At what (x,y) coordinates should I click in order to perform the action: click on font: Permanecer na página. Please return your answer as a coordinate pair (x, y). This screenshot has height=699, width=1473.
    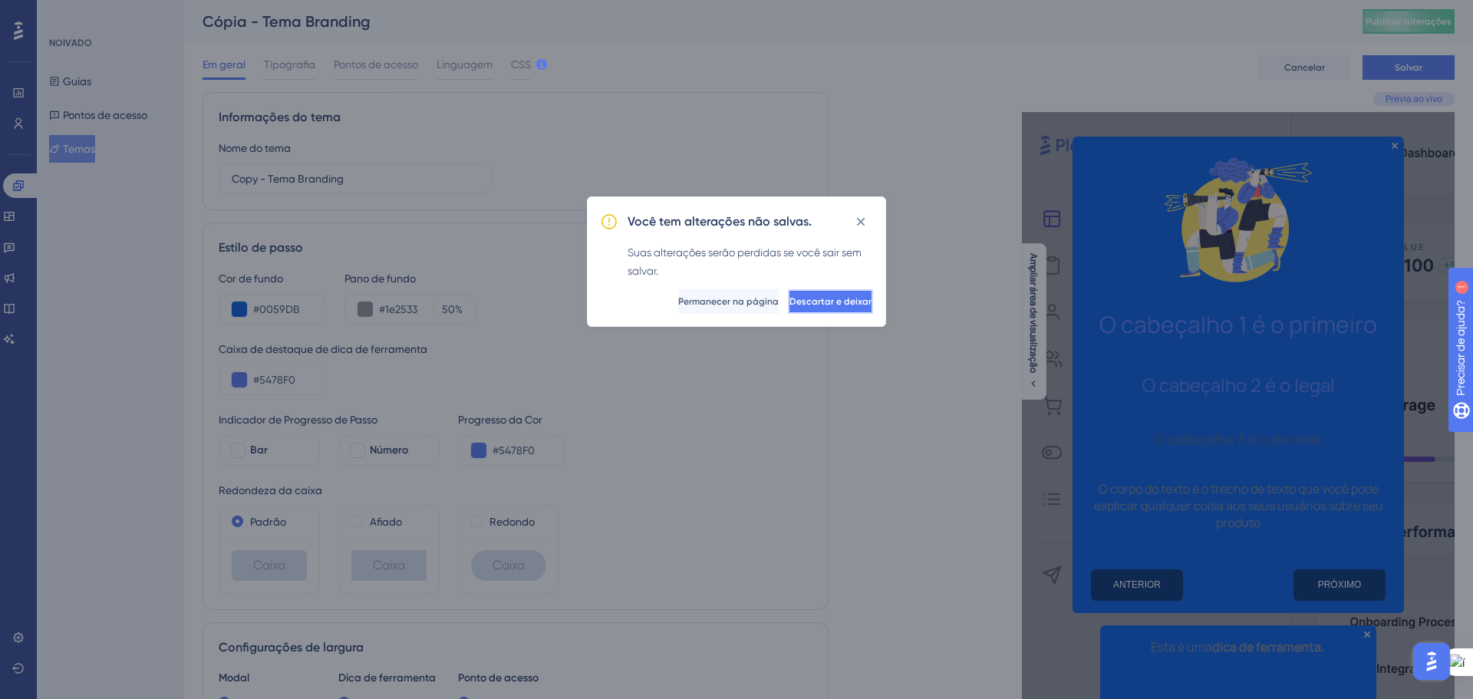
    Looking at the image, I should click on (728, 301).